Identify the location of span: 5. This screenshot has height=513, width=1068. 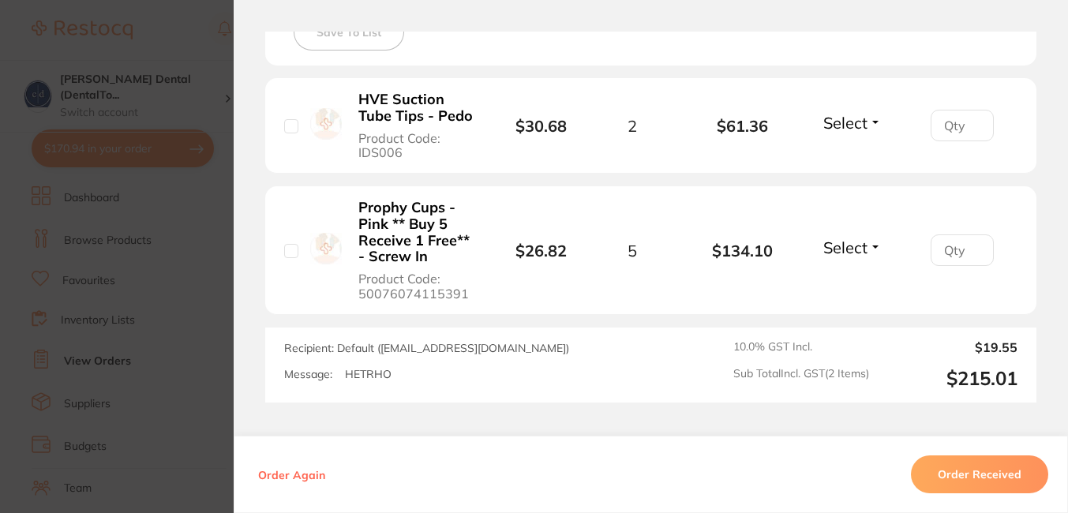
(632, 250).